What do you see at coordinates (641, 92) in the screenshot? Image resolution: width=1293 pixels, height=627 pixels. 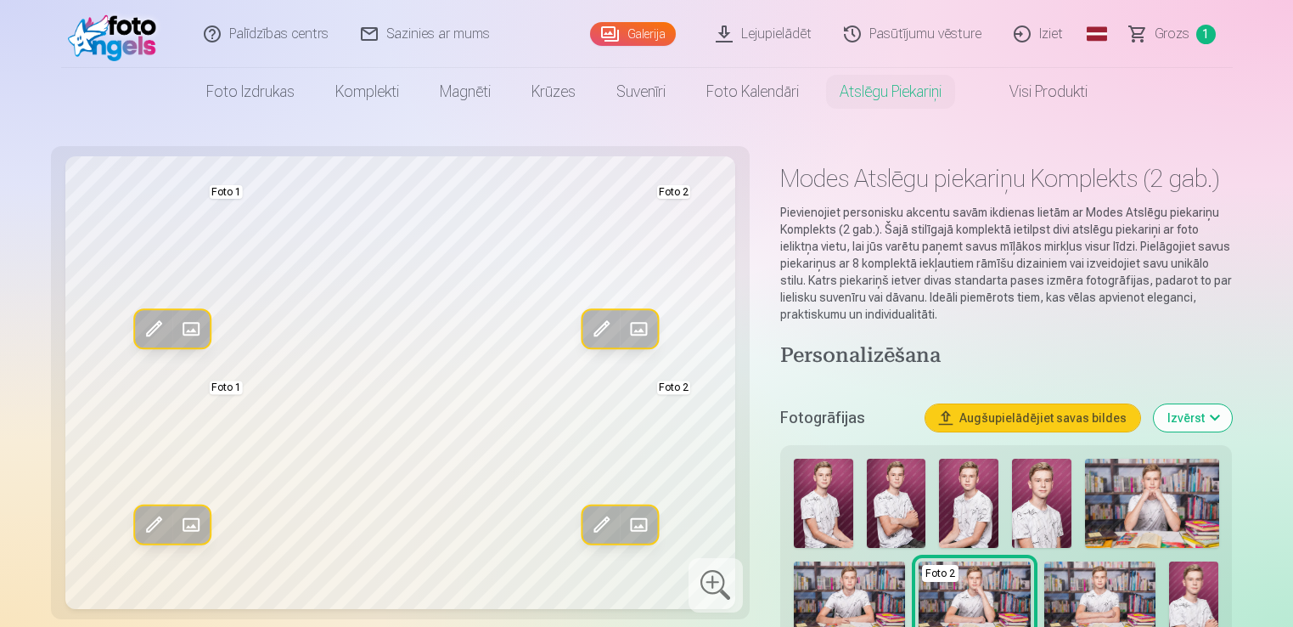 I see `a: Suvenīri` at bounding box center [641, 92].